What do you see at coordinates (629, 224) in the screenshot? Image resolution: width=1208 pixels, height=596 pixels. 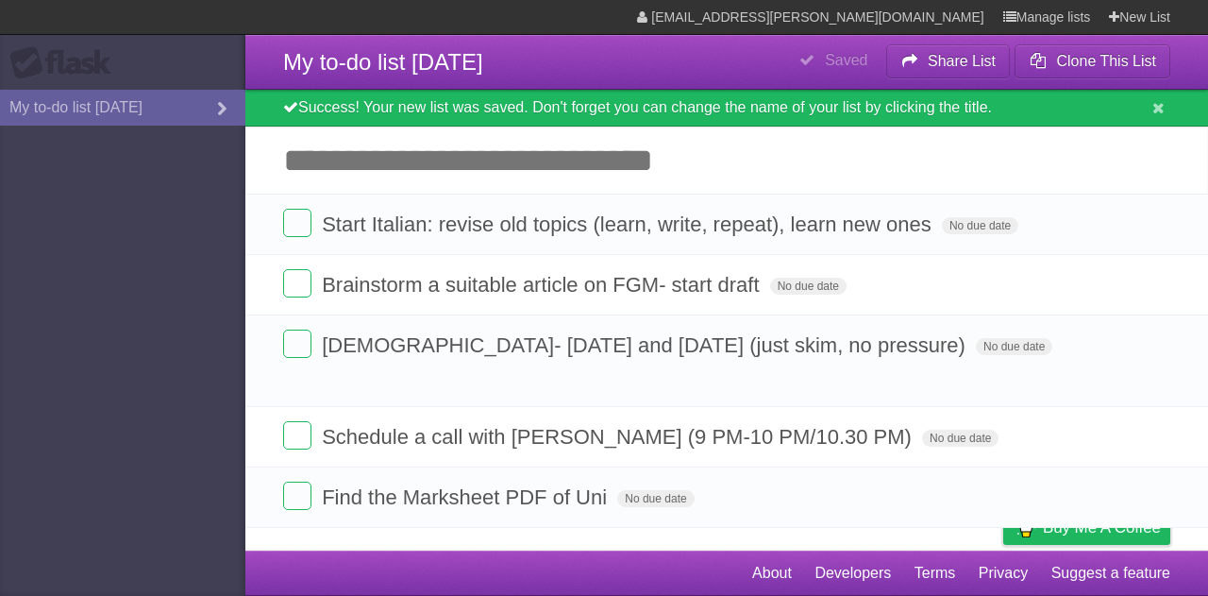 I see `span: Start Italian: revise old topics (learn, write, repeat), learn new ones` at bounding box center [629, 224].